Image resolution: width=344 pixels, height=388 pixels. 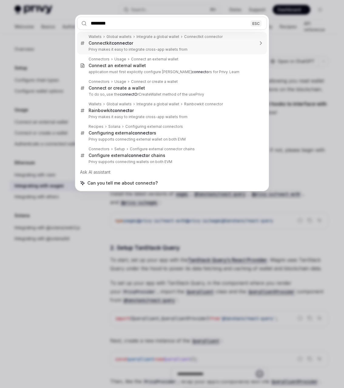 What do you see at coordinates (119, 149) in the screenshot?
I see `div: Setup` at bounding box center [119, 149].